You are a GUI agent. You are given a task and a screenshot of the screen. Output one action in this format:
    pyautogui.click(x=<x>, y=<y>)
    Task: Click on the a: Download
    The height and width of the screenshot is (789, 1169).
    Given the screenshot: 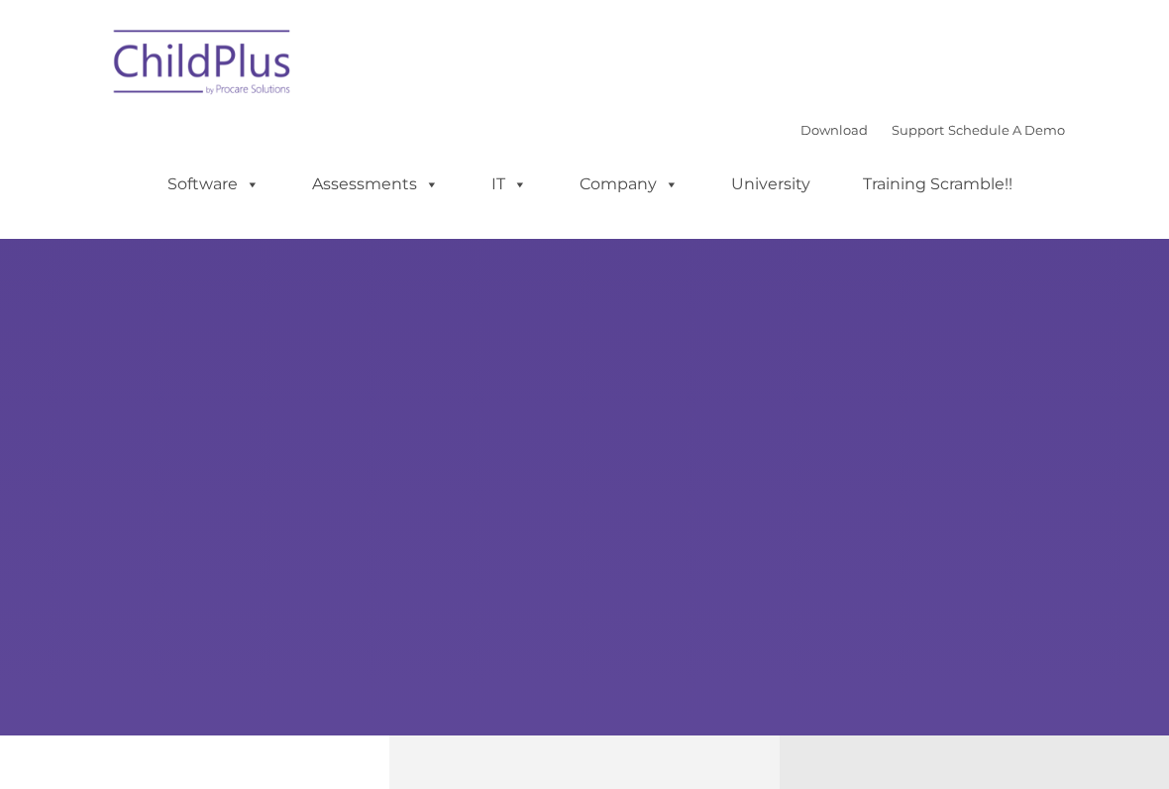 What is the action you would take?
    pyautogui.click(x=834, y=130)
    